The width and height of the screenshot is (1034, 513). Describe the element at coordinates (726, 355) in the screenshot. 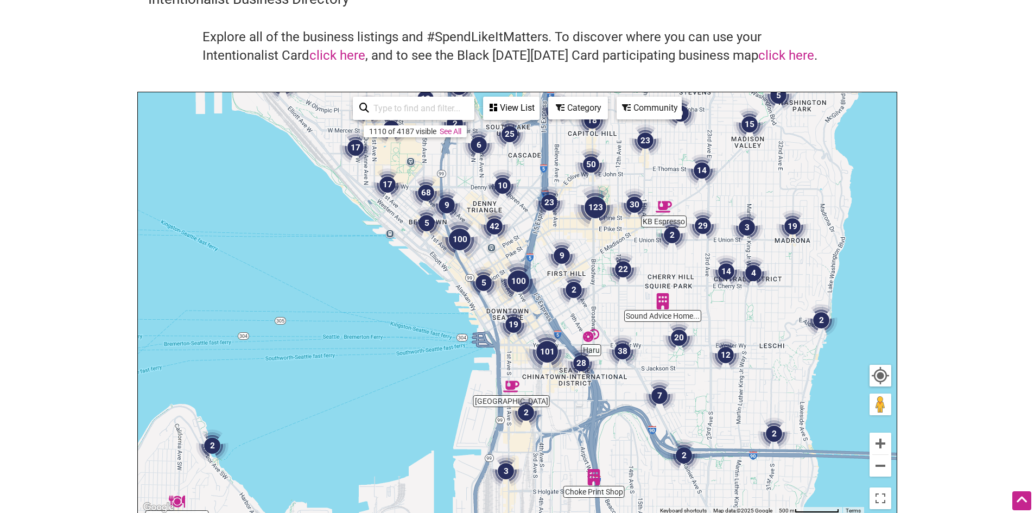

I see `div: 12` at that location.